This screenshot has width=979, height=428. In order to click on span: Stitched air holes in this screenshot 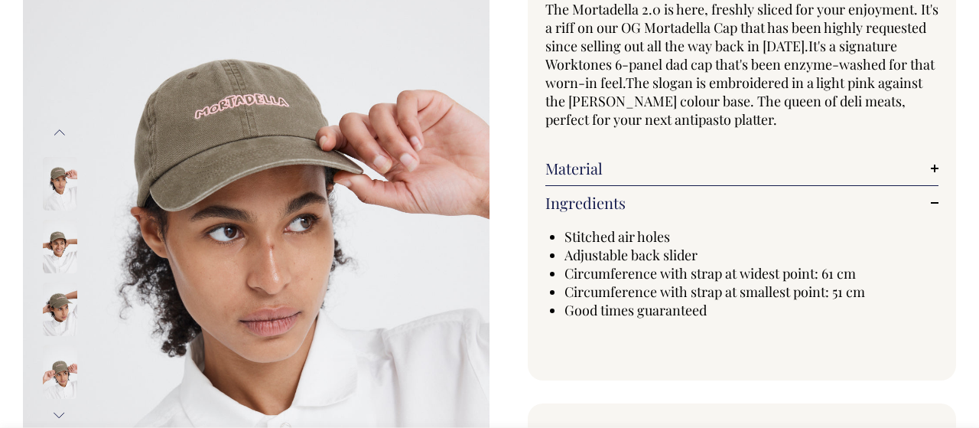, I will do `click(617, 236)`.